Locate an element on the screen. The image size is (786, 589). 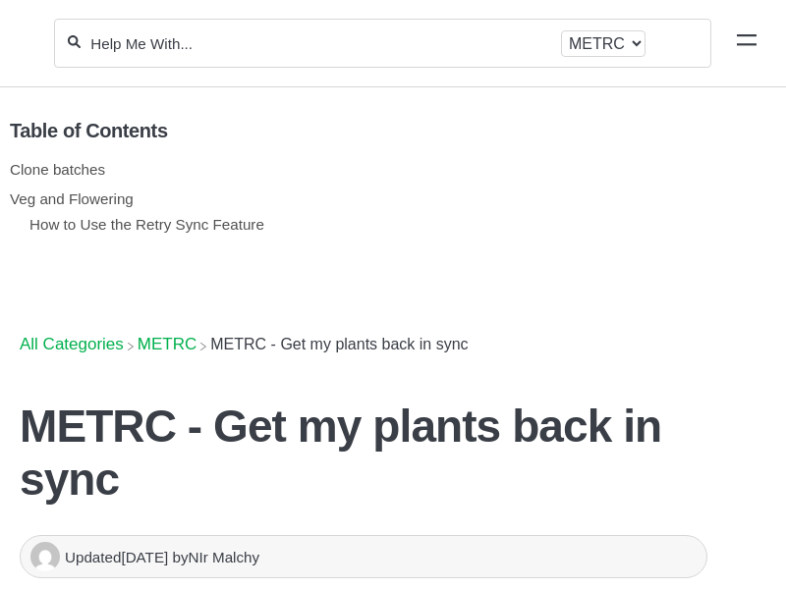
span: All Categories is located at coordinates (72, 345).